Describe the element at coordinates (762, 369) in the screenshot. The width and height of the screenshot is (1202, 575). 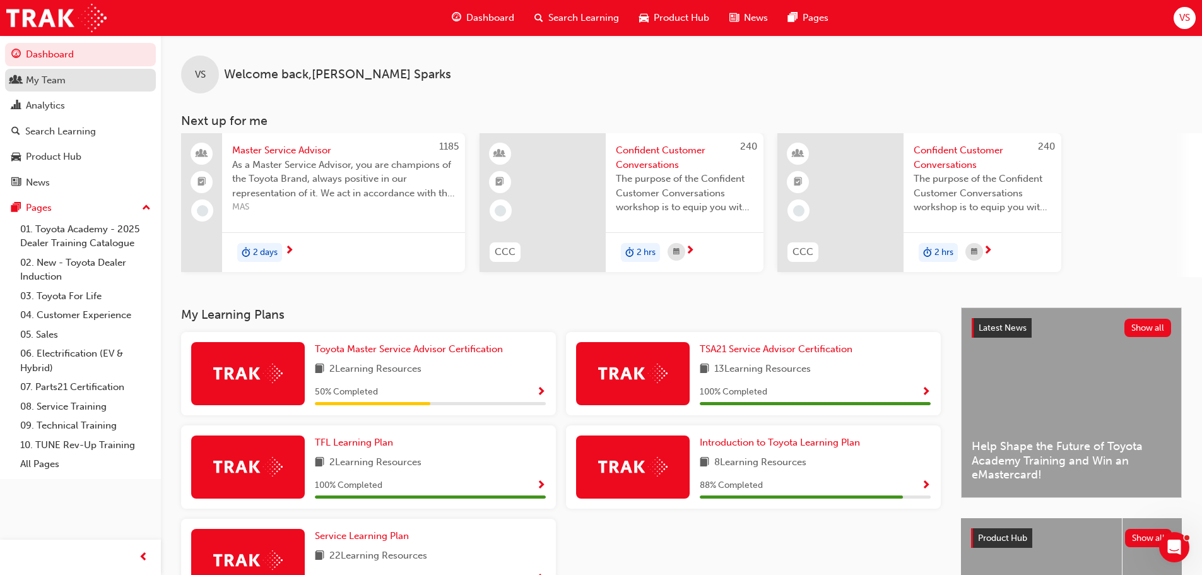
I see `span: 13 Learning Resources` at that location.